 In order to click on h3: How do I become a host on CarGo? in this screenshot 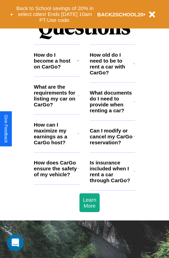, I will do `click(55, 61)`.